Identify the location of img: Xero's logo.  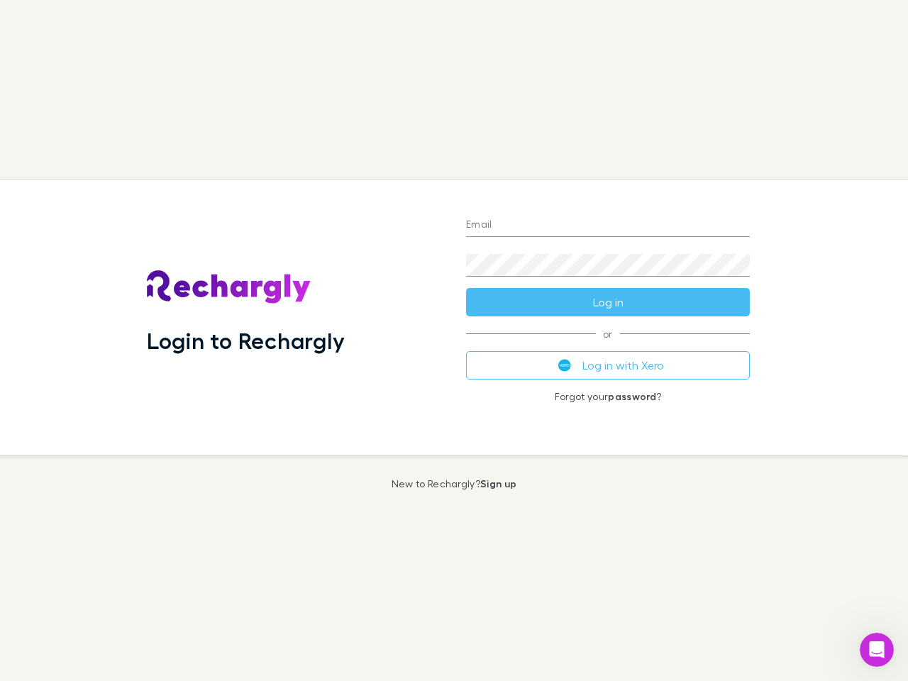
(565, 365).